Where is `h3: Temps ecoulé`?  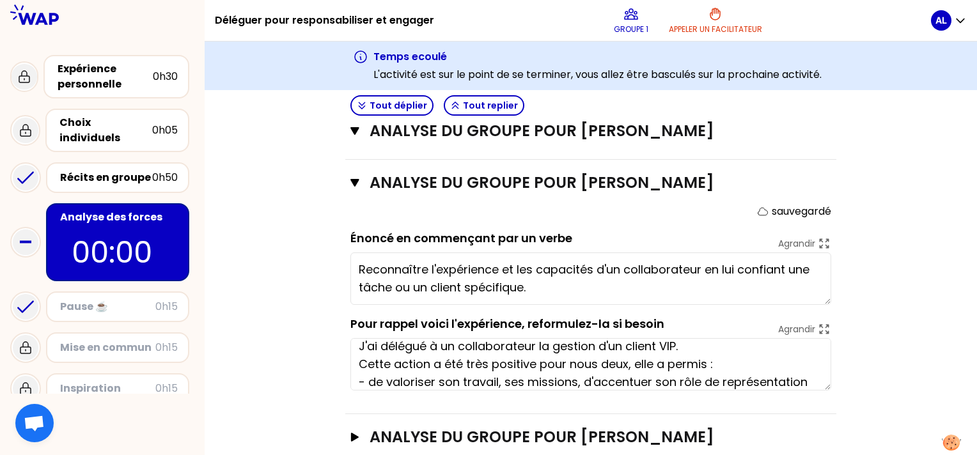 h3: Temps ecoulé is located at coordinates (597, 57).